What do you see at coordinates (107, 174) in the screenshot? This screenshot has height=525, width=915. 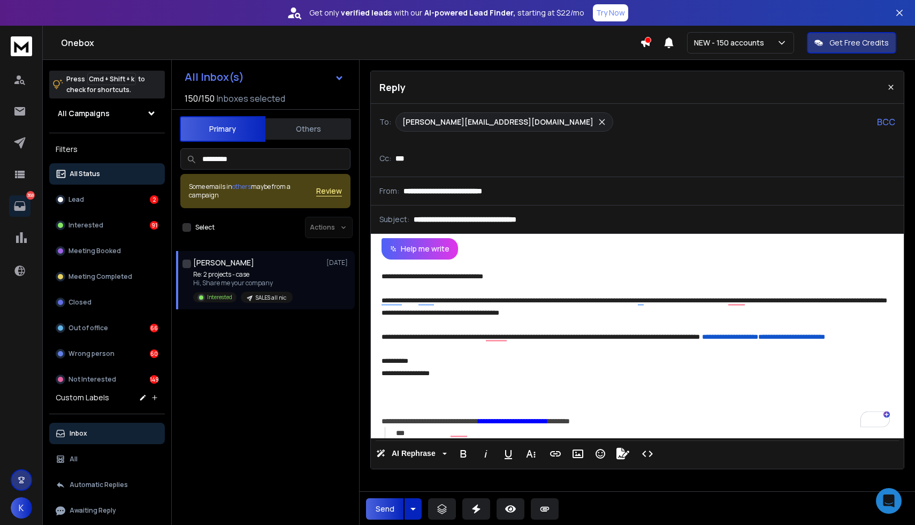 I see `button: All Status` at bounding box center [107, 174].